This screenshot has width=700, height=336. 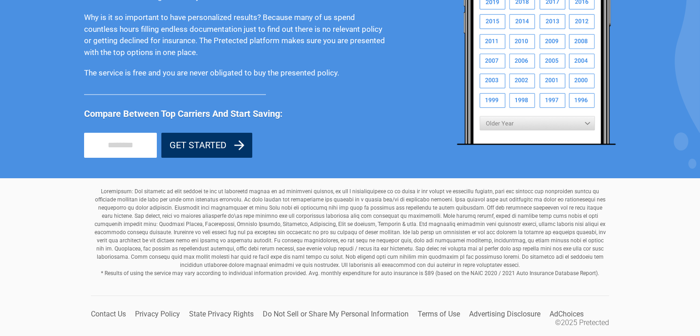 What do you see at coordinates (504, 313) in the screenshot?
I see `a: Advertising Disclosure` at bounding box center [504, 313].